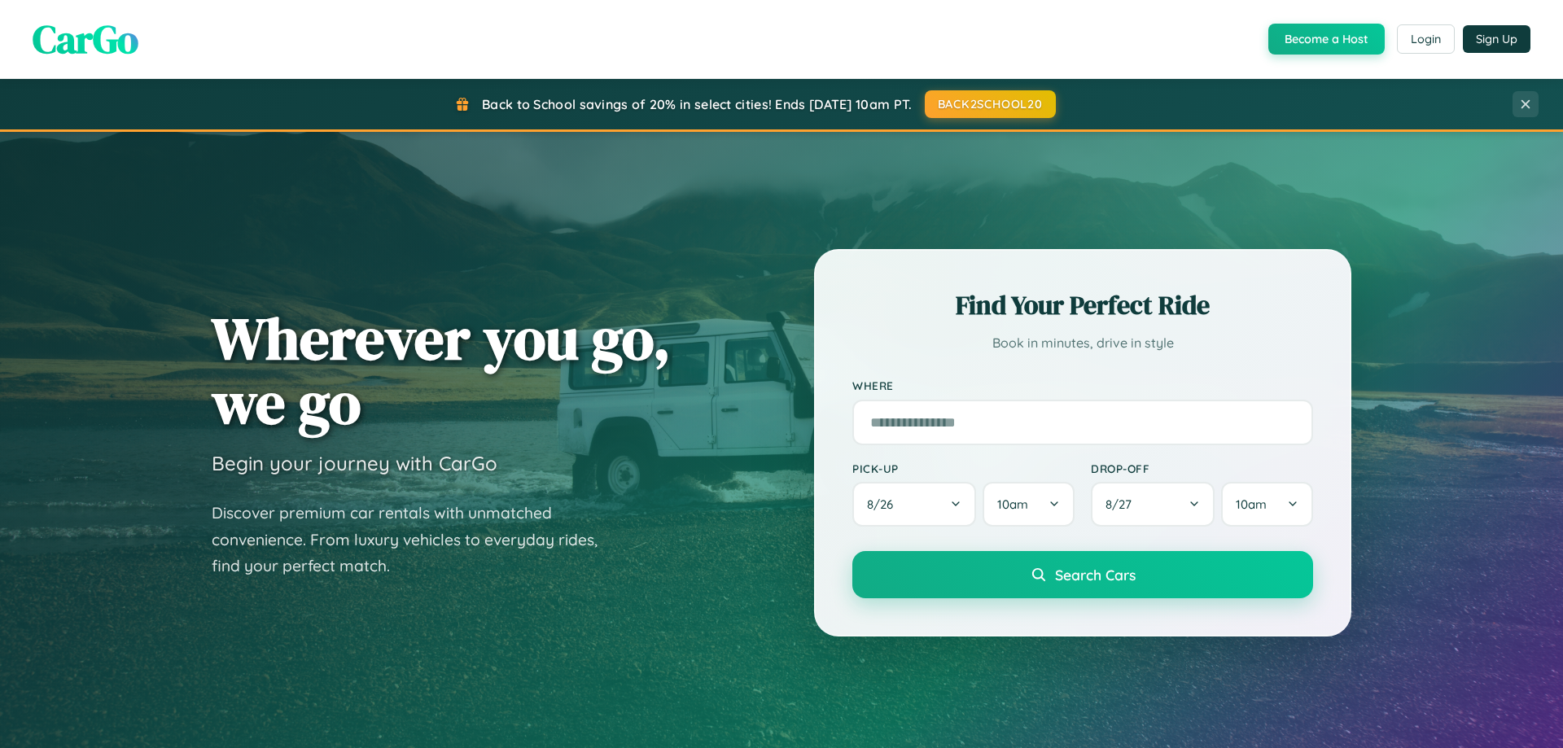  Describe the element at coordinates (1083, 305) in the screenshot. I see `h2: Find Your Perfect Ride` at that location.